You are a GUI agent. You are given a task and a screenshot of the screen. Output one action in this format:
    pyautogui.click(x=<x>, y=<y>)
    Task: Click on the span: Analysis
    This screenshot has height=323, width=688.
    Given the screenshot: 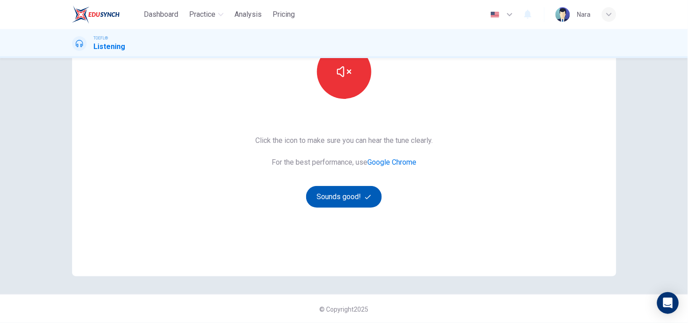 What is the action you would take?
    pyautogui.click(x=248, y=15)
    